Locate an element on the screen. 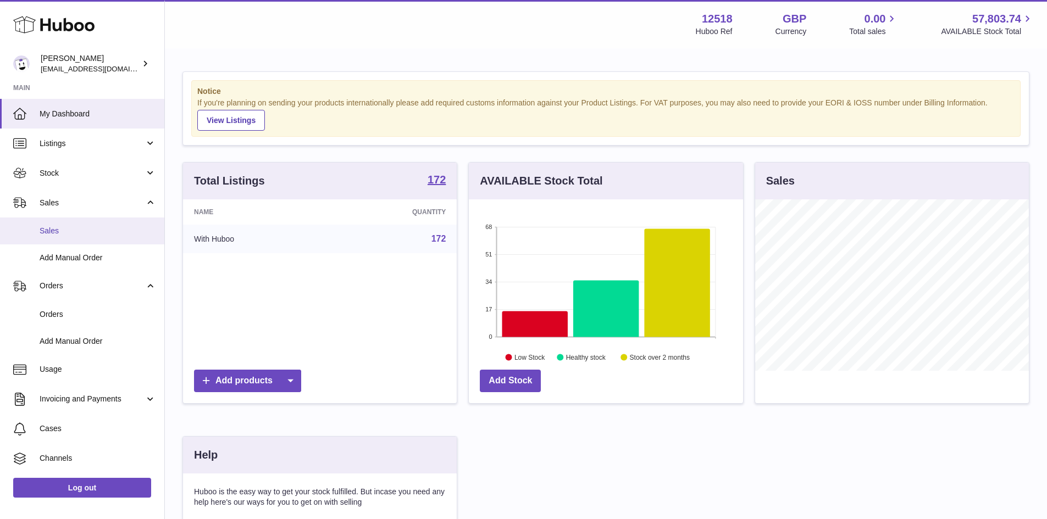  span: Usage is located at coordinates (98, 369).